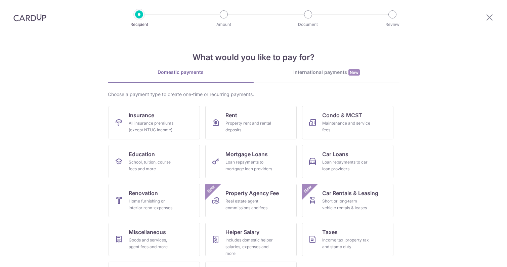 The height and width of the screenshot is (267, 507). What do you see at coordinates (142, 154) in the screenshot?
I see `span: Education` at bounding box center [142, 154].